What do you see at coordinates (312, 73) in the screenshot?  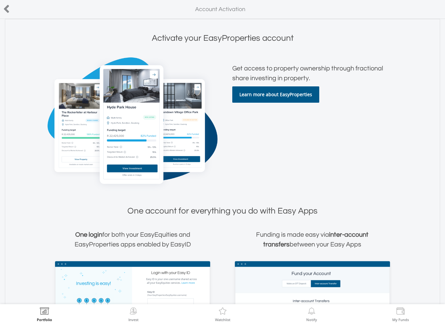 I see `h2: Get access to property ownership through fractional share investing in property.` at bounding box center [312, 73].